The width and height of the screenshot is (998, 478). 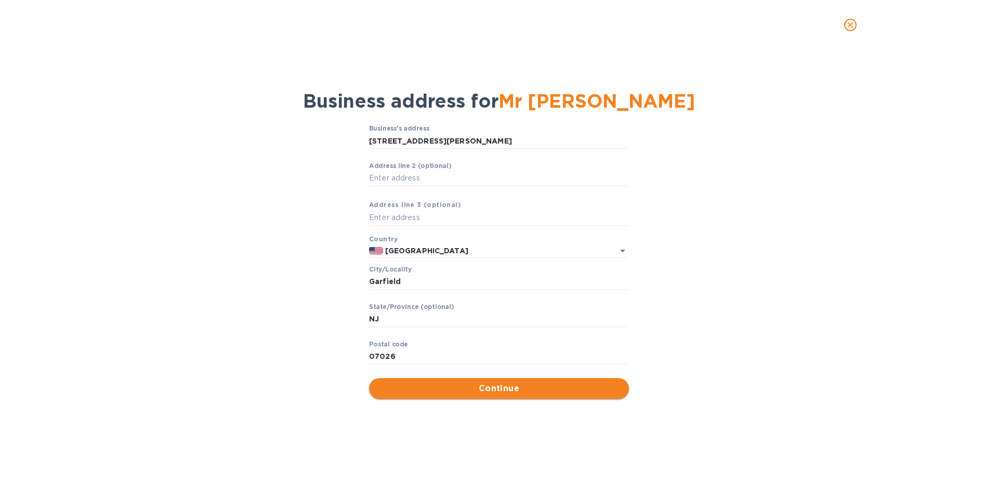 I want to click on b: Аddress line 3 (optional), so click(x=415, y=204).